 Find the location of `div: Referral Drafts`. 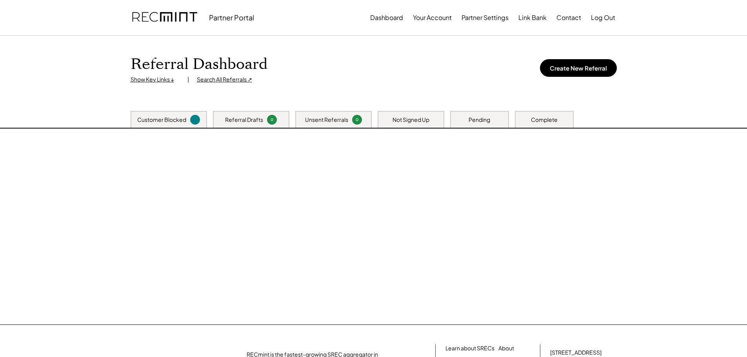

div: Referral Drafts is located at coordinates (244, 120).